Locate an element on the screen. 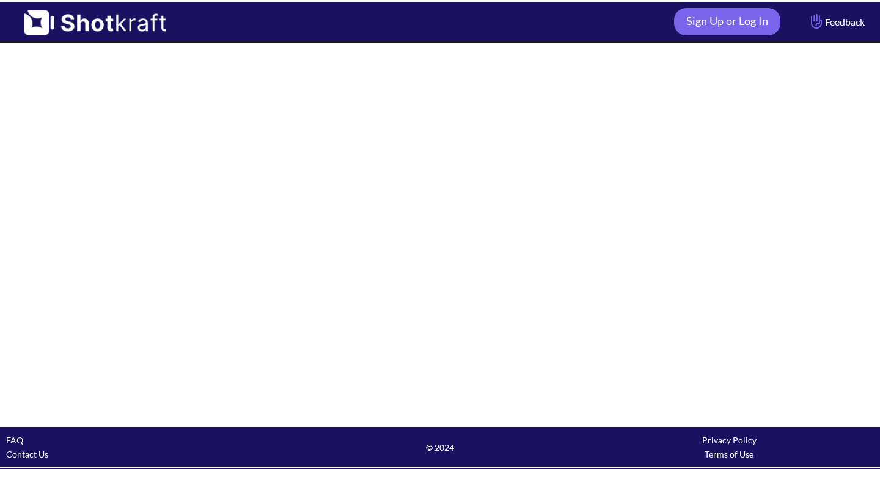 The height and width of the screenshot is (496, 880). span: © 2024 is located at coordinates (439, 447).